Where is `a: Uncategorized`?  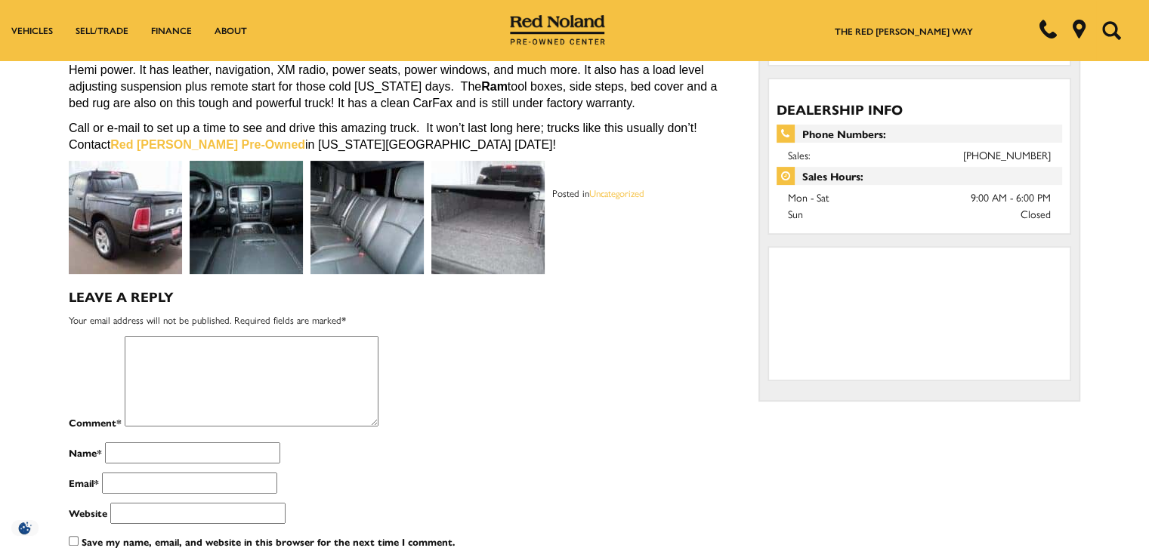 a: Uncategorized is located at coordinates (616, 193).